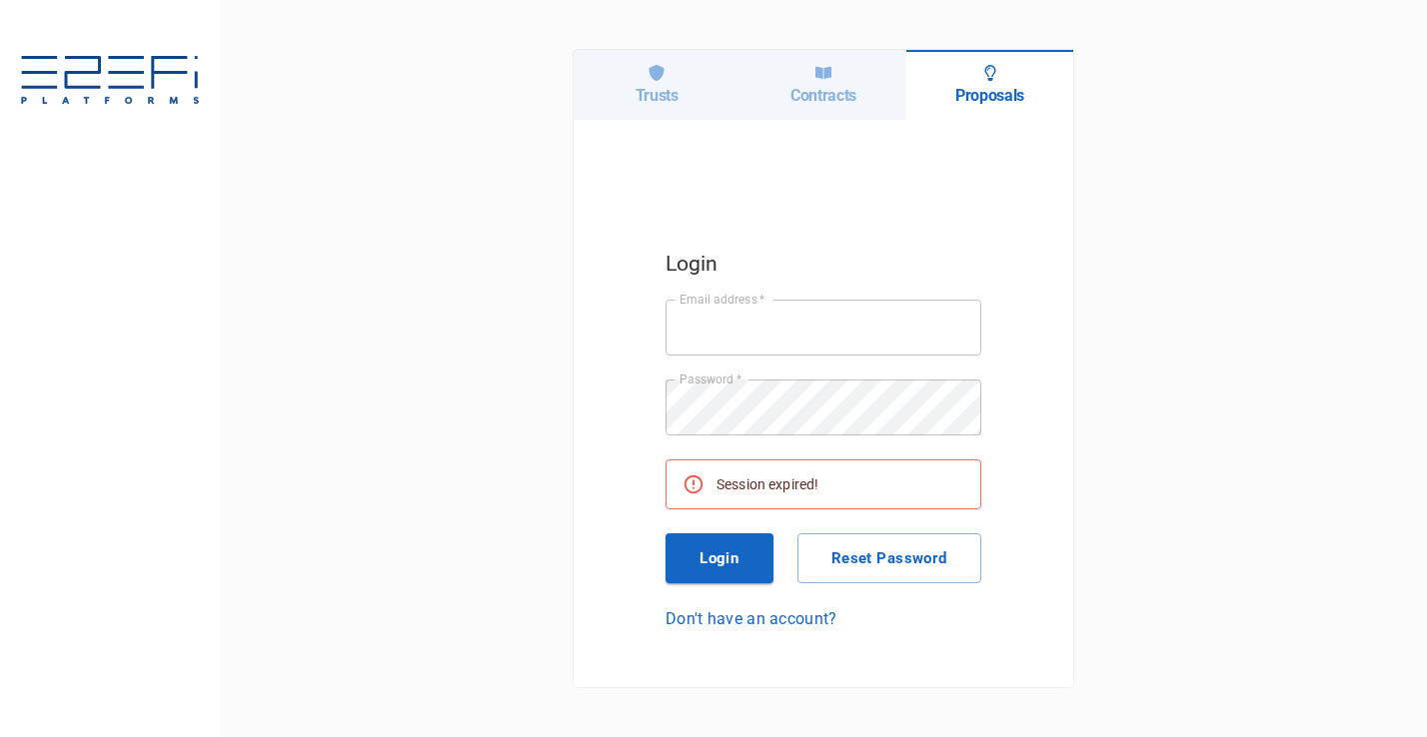  Describe the element at coordinates (719, 558) in the screenshot. I see `button: Login` at that location.